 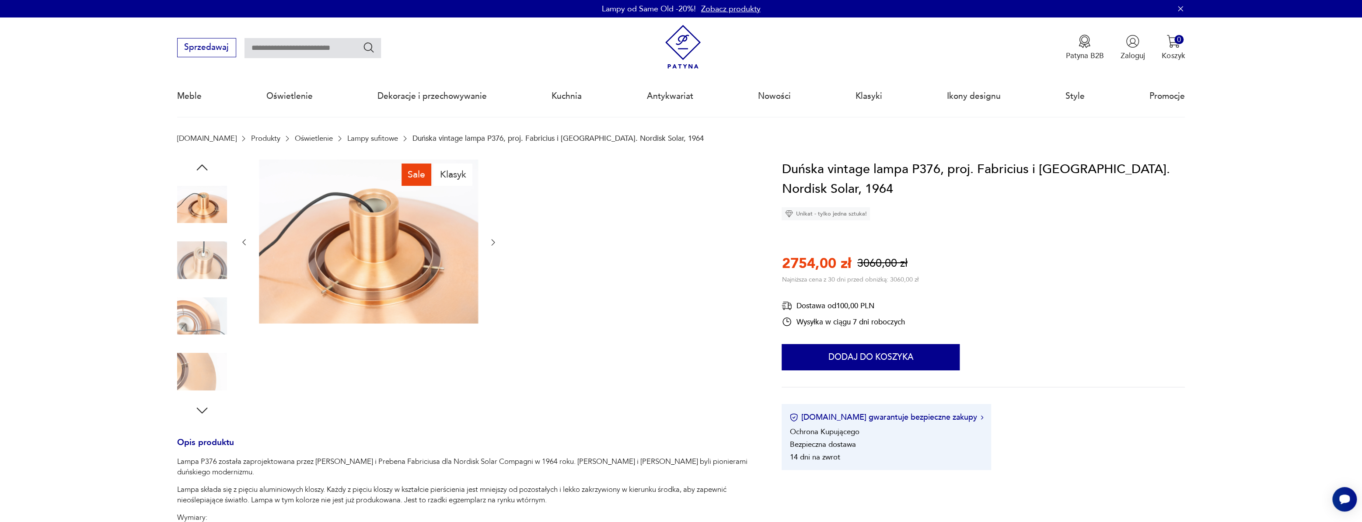 I want to click on li: Ochrona Kupującego, so click(x=824, y=432).